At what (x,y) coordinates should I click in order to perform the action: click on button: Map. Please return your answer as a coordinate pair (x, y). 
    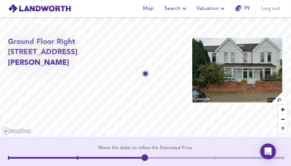
    Looking at the image, I should click on (149, 9).